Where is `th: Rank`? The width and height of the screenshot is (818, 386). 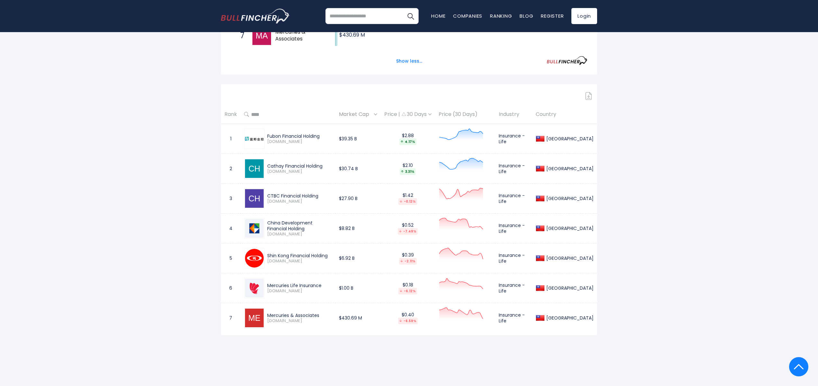
th: Rank is located at coordinates (231, 114).